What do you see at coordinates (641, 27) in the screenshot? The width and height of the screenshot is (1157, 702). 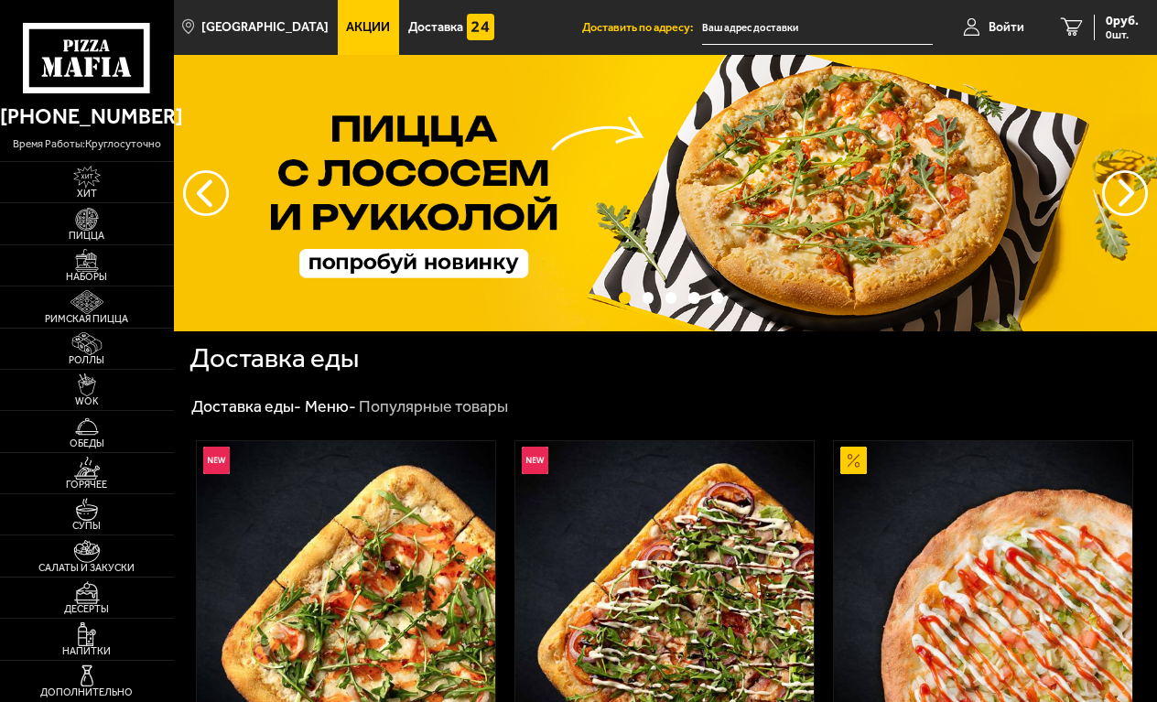 I see `span: Доставить по адресу:` at bounding box center [641, 27].